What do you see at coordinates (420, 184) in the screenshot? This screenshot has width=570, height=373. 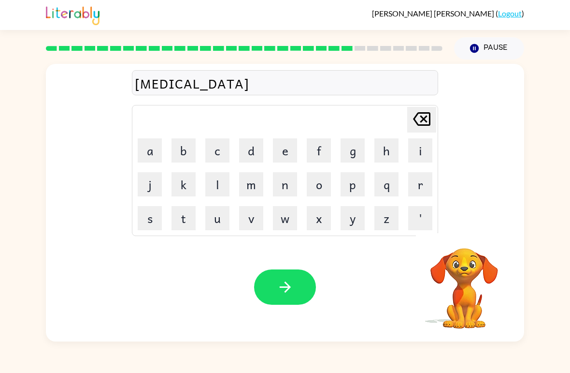 I see `button: r` at bounding box center [420, 184].